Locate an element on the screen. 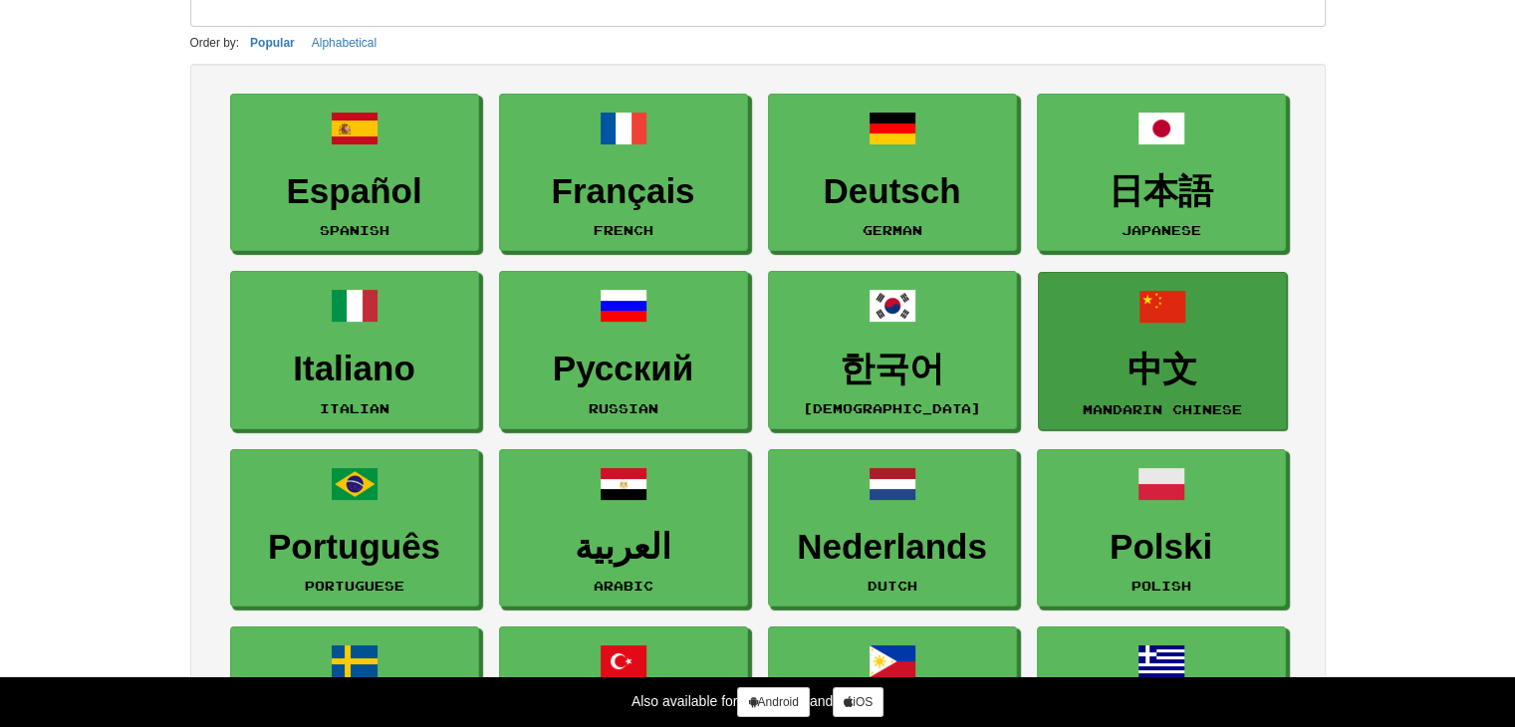 The width and height of the screenshot is (1515, 727). small: Italian is located at coordinates (355, 408).